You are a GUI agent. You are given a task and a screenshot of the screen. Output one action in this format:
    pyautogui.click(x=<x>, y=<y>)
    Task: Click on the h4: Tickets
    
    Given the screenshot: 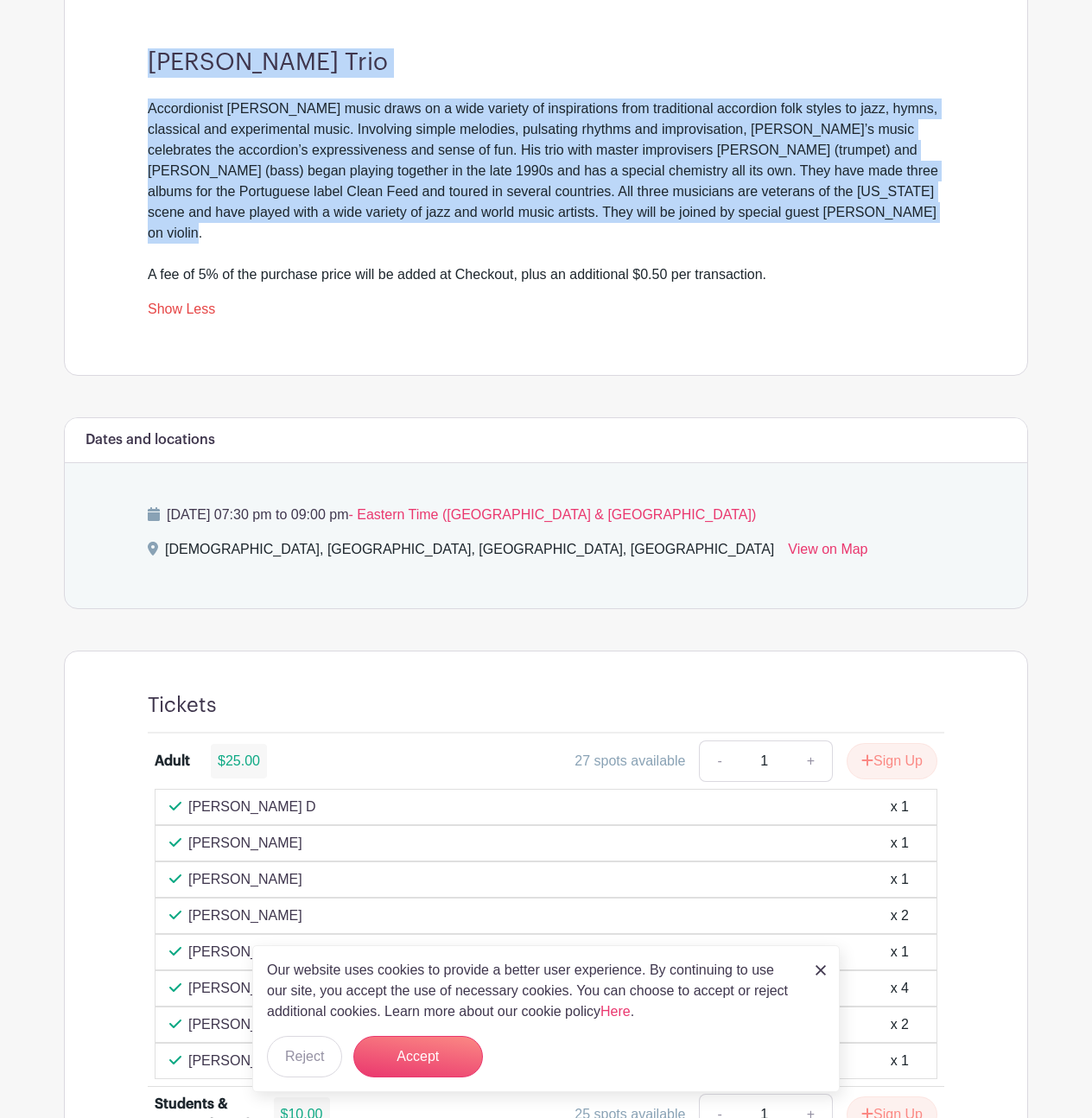 What is the action you would take?
    pyautogui.click(x=183, y=705)
    